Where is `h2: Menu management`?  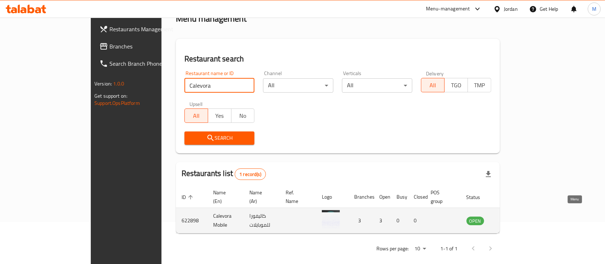
h2: Menu management is located at coordinates (211, 19).